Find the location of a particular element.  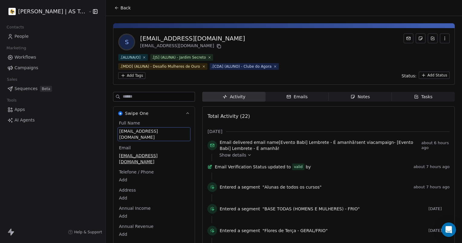

span: Annual Income is located at coordinates (135, 208).